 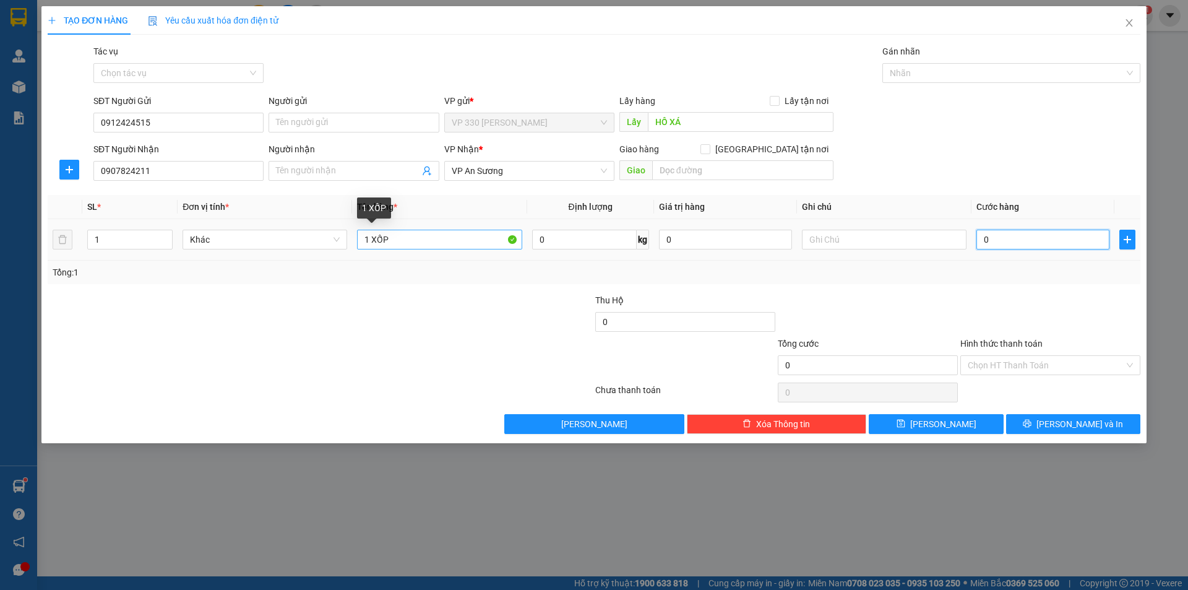 I want to click on span: Thu Hộ, so click(x=609, y=300).